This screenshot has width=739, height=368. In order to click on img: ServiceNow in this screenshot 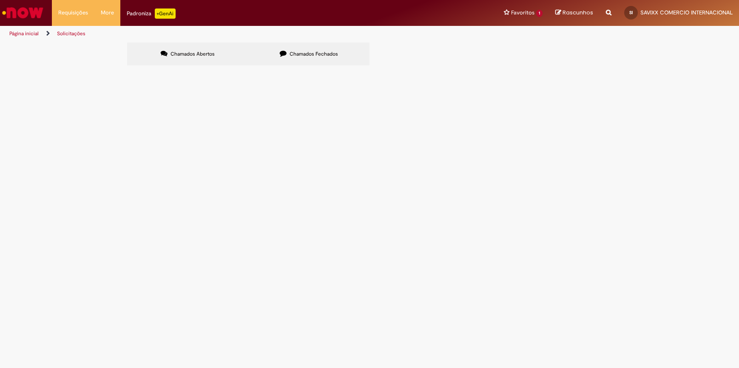, I will do `click(23, 13)`.